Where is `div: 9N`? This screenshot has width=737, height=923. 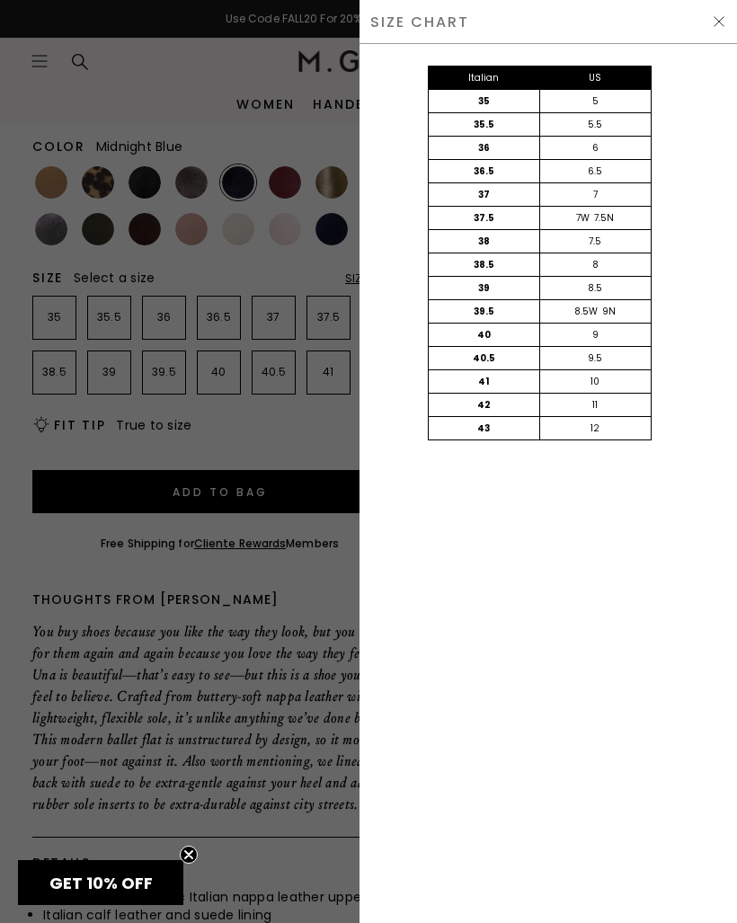
div: 9N is located at coordinates (608, 312).